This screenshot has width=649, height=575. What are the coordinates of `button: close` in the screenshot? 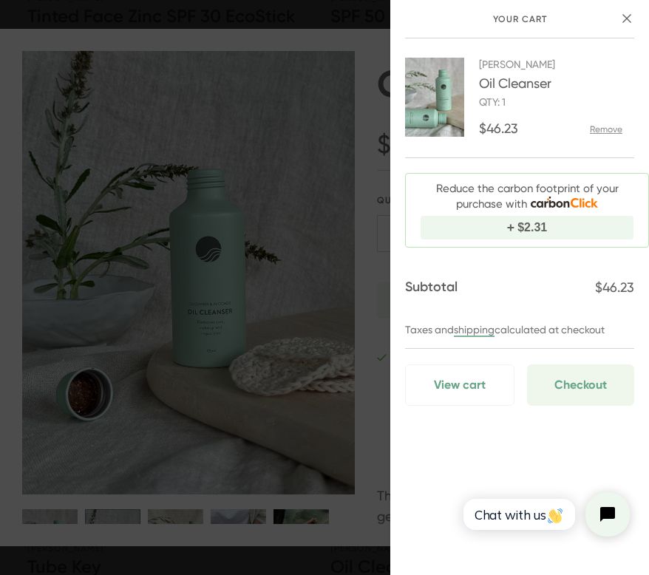 It's located at (627, 18).